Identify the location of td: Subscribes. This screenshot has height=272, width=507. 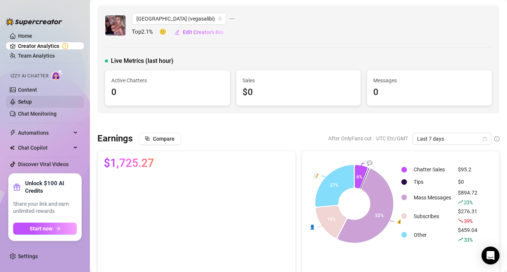
(432, 216).